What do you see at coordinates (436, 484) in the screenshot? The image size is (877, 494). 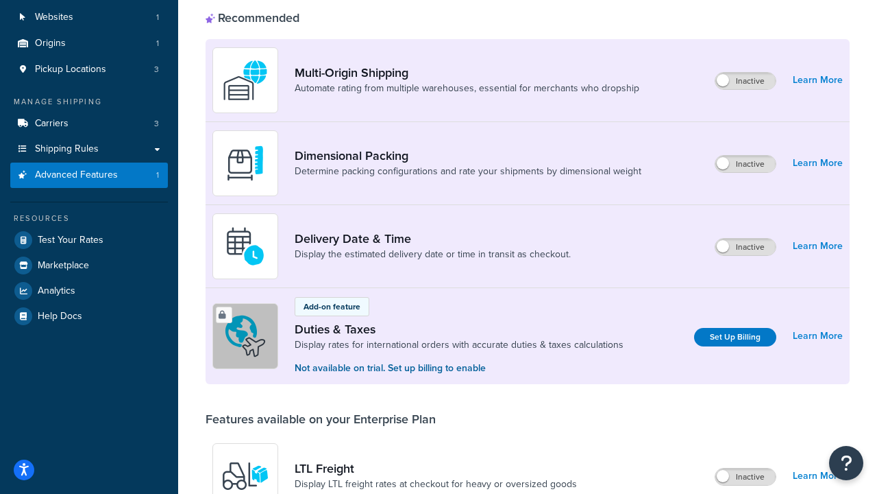 I see `a: Display LTL freight rates at checkout for heavy or oversized goods` at bounding box center [436, 484].